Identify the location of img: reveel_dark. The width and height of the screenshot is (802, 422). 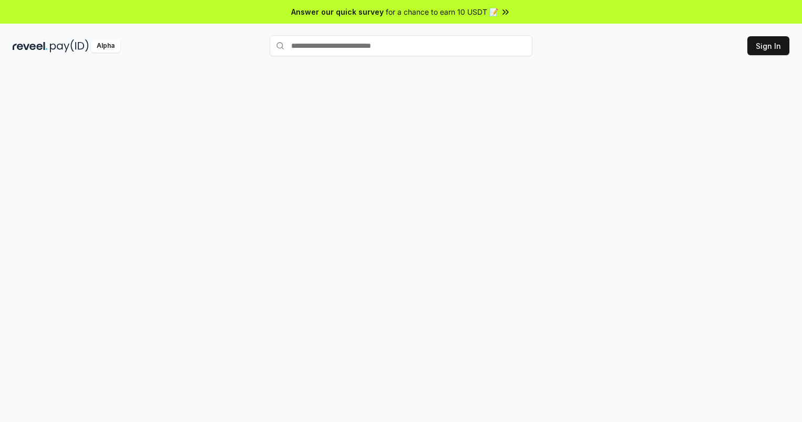
(30, 46).